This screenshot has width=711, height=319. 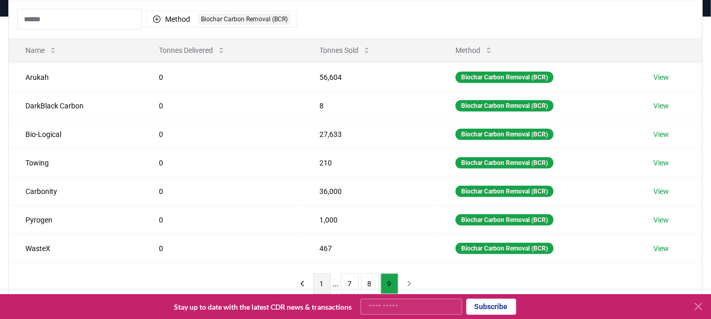 What do you see at coordinates (322, 284) in the screenshot?
I see `button: 1` at bounding box center [322, 284].